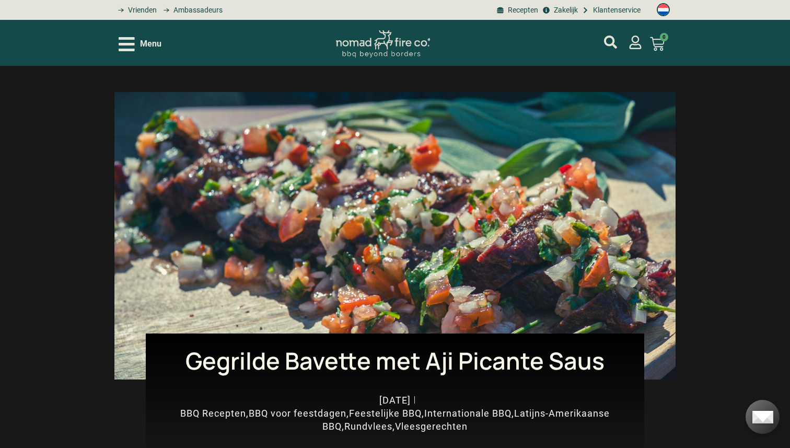  Describe the element at coordinates (383, 44) in the screenshot. I see `img: Nomad Logo` at that location.